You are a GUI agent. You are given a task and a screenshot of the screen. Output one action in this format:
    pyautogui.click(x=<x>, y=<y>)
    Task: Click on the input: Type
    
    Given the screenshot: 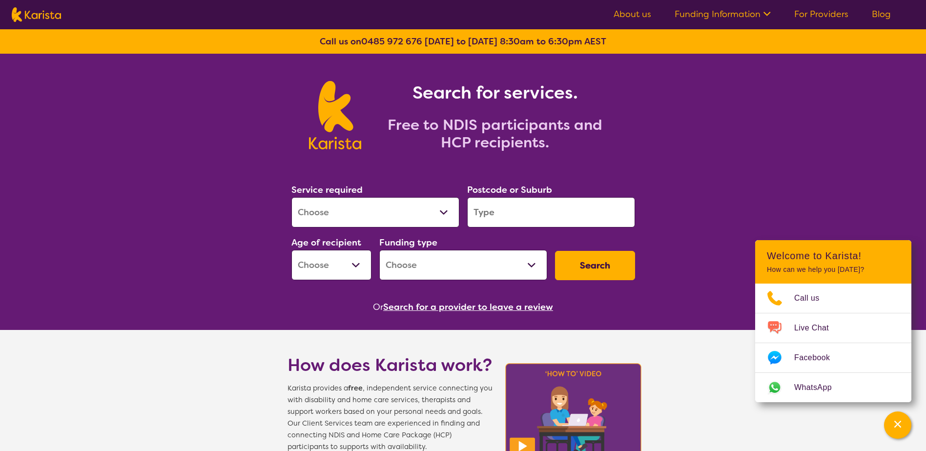 What is the action you would take?
    pyautogui.click(x=551, y=212)
    